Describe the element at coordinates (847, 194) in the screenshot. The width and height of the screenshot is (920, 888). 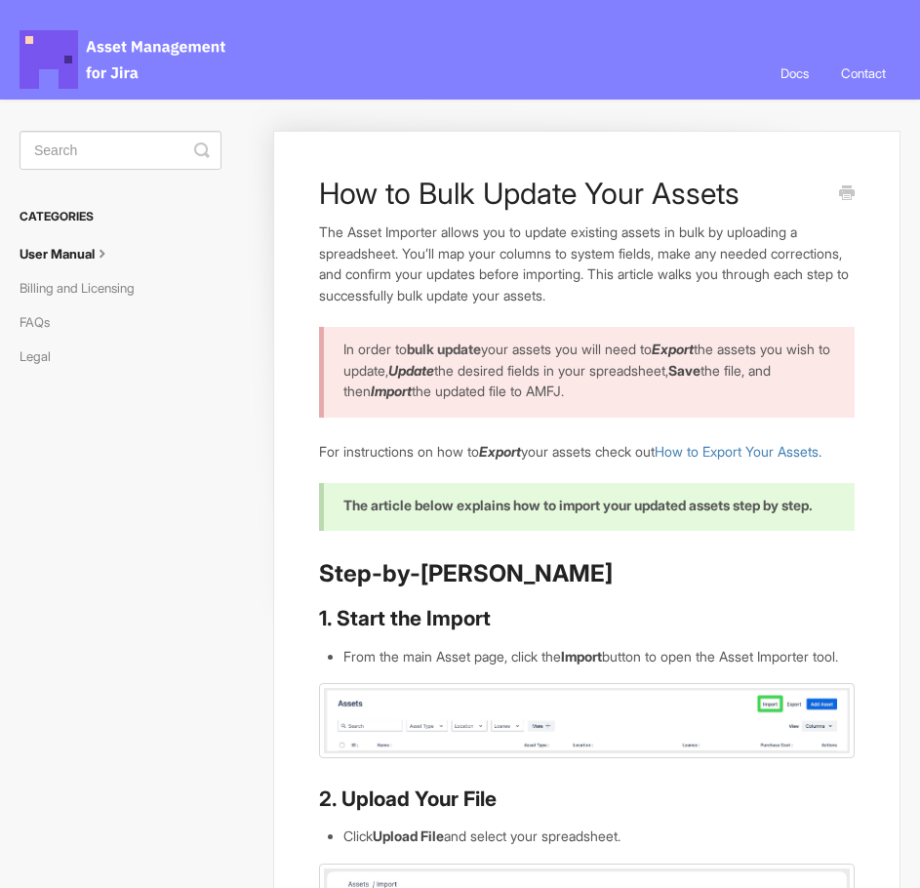
I see `a: Print this Article` at that location.